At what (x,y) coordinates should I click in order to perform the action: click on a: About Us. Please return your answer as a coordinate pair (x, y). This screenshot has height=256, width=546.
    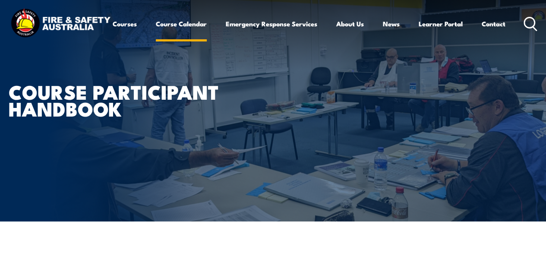
    Looking at the image, I should click on (350, 24).